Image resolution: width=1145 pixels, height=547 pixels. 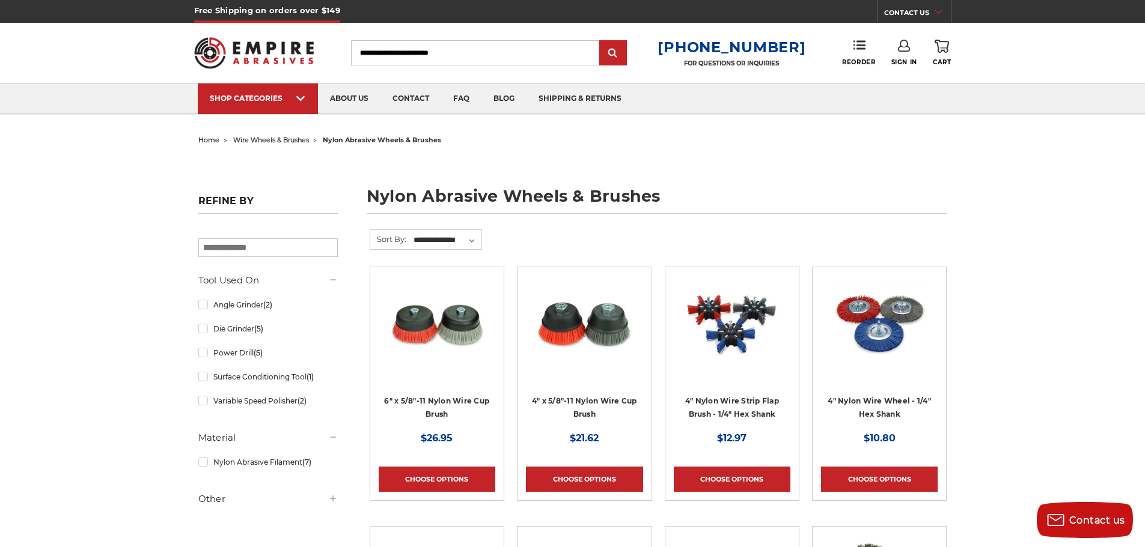 What do you see at coordinates (349, 99) in the screenshot?
I see `a: about us` at bounding box center [349, 99].